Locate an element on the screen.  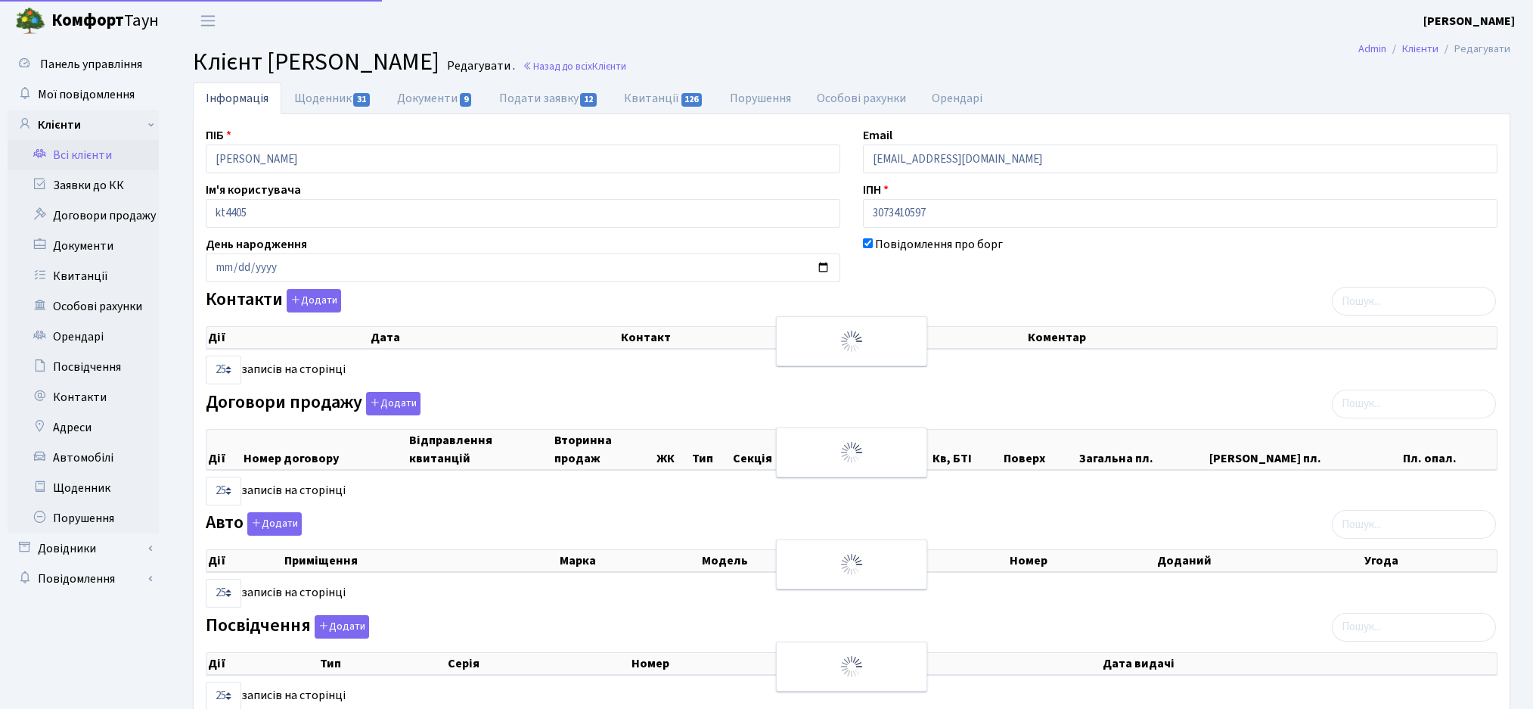
label: День народження is located at coordinates (256, 244).